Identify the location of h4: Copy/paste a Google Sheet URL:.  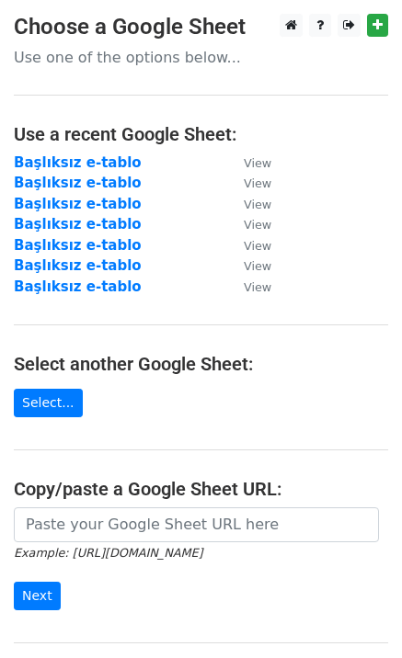
(200, 489).